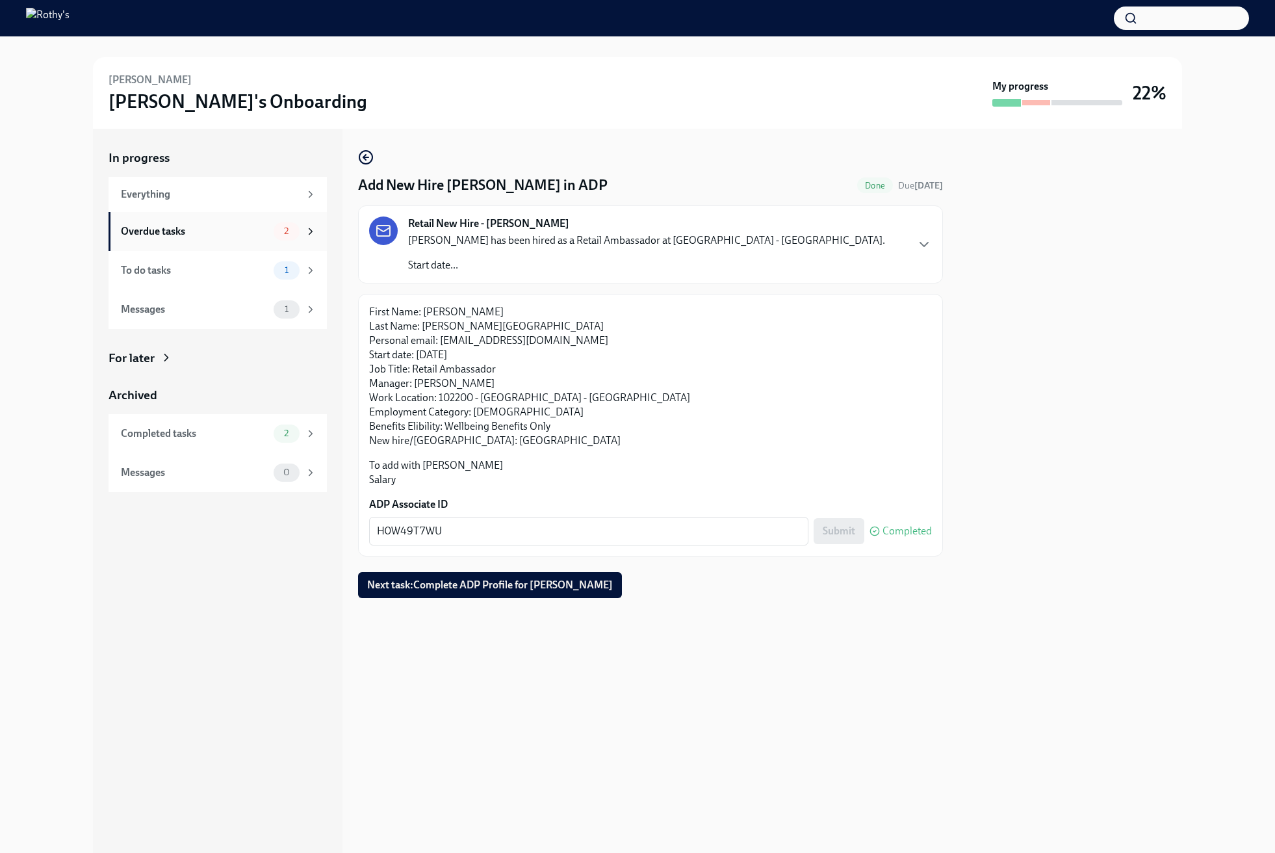 The height and width of the screenshot is (853, 1275). I want to click on a: Messages1, so click(218, 309).